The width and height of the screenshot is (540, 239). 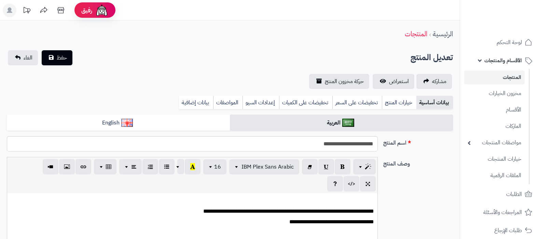 I want to click on a: الغاء, so click(x=23, y=58).